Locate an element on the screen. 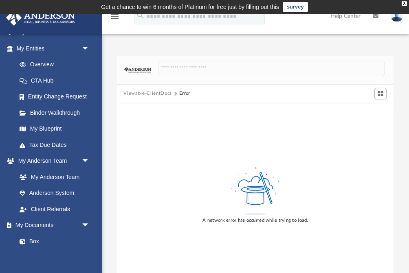 The image size is (409, 273). a: My Entitiesarrow_drop_down is located at coordinates (54, 48).